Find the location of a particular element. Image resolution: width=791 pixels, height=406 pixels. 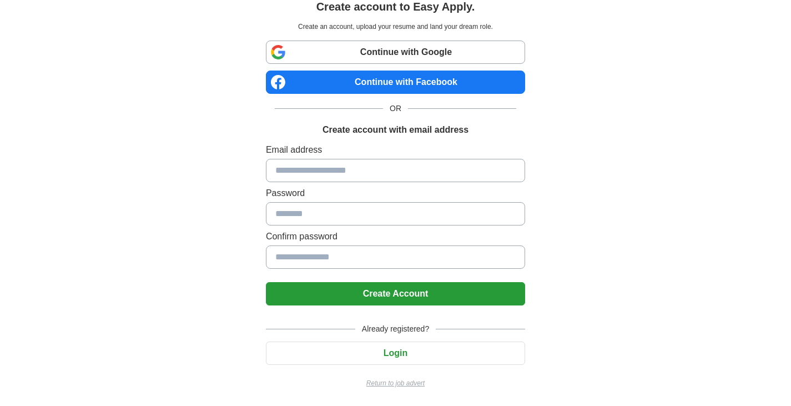

p: Return to job advert is located at coordinates (395, 383).